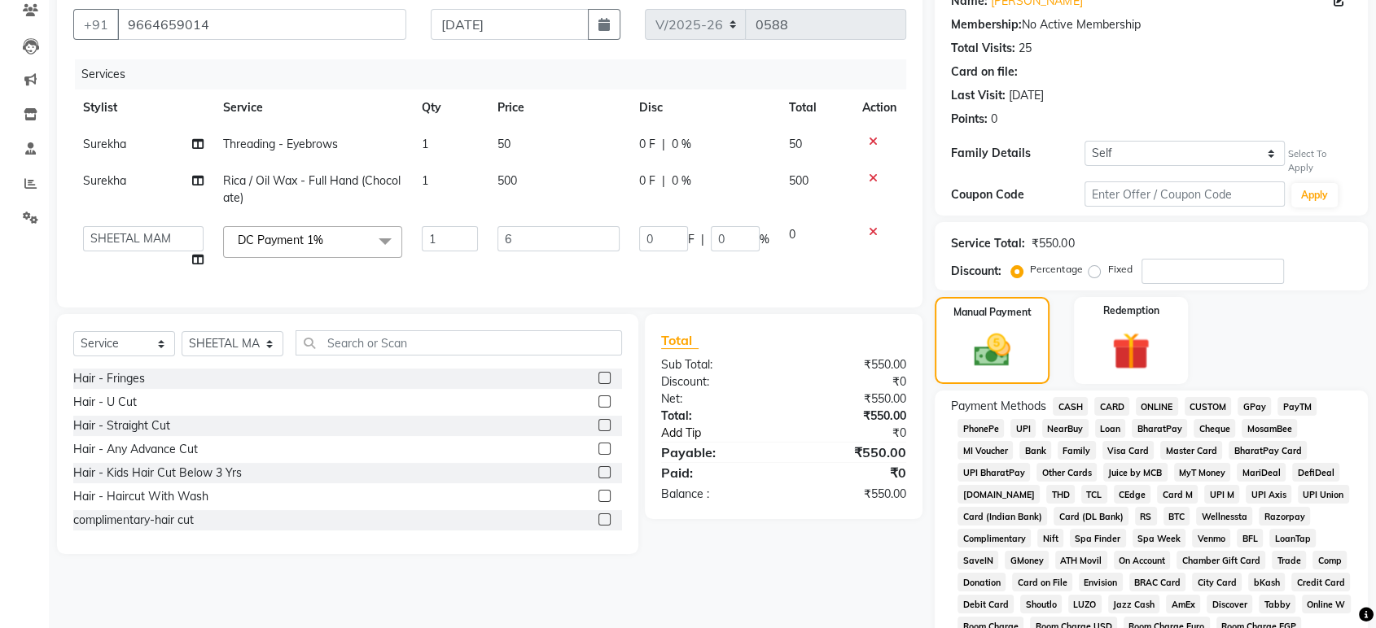 This screenshot has width=1376, height=628. I want to click on span: bKash, so click(1266, 582).